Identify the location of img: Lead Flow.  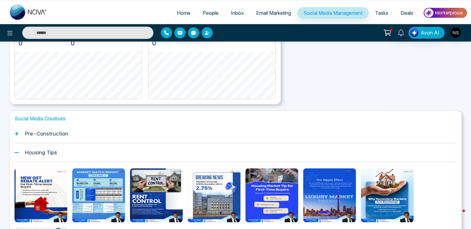
(414, 33).